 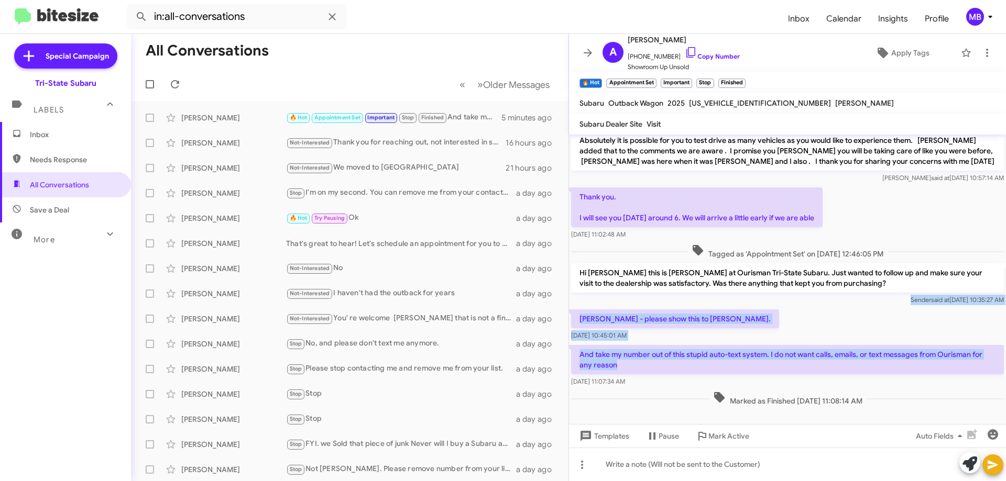 I want to click on span: More, so click(x=44, y=240).